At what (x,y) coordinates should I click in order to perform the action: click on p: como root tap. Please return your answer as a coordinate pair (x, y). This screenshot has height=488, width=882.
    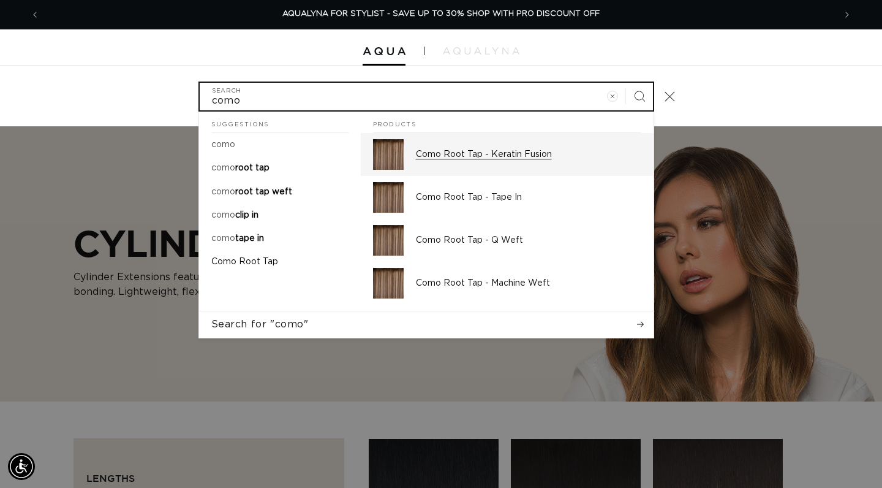
    Looking at the image, I should click on (240, 168).